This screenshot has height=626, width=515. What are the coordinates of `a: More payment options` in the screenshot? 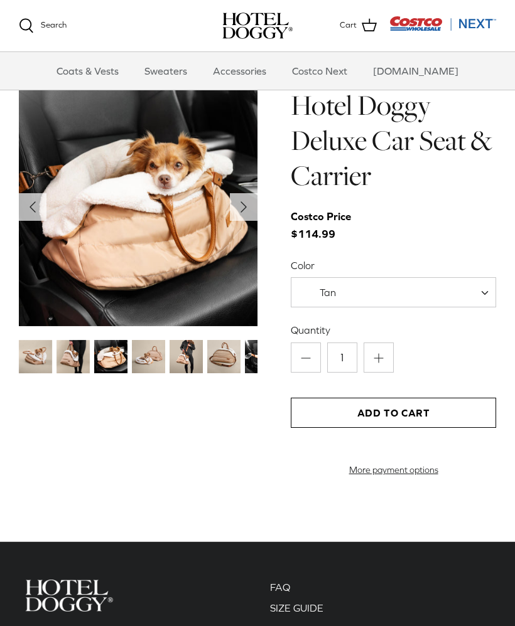 It's located at (393, 470).